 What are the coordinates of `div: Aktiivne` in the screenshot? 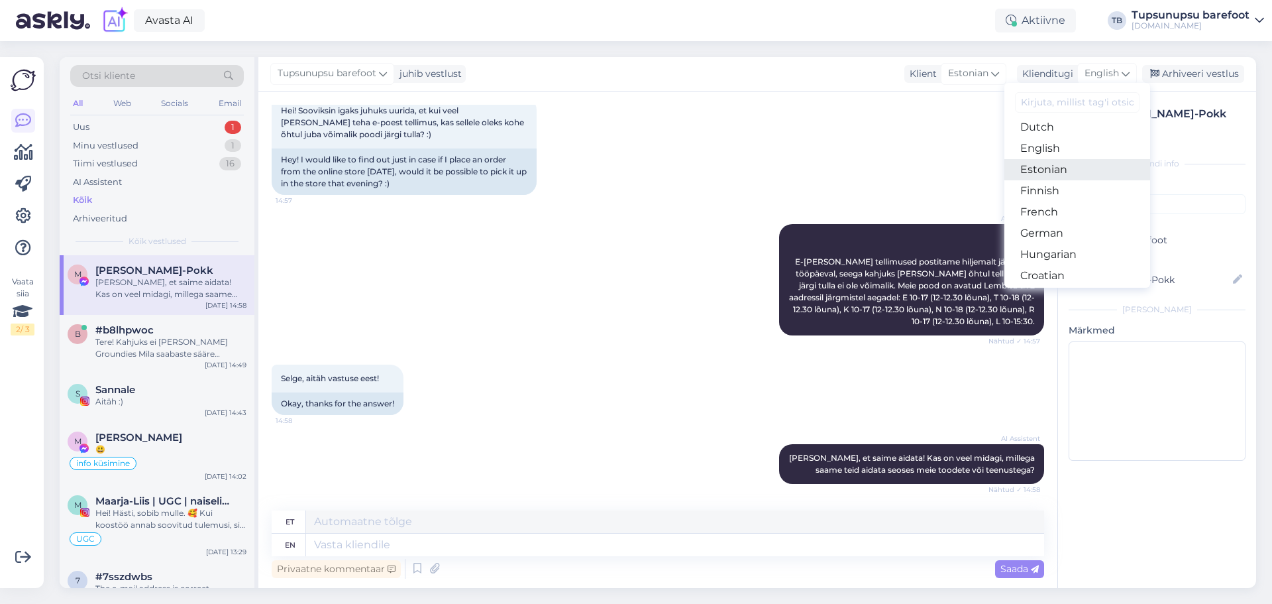 It's located at (1036, 21).